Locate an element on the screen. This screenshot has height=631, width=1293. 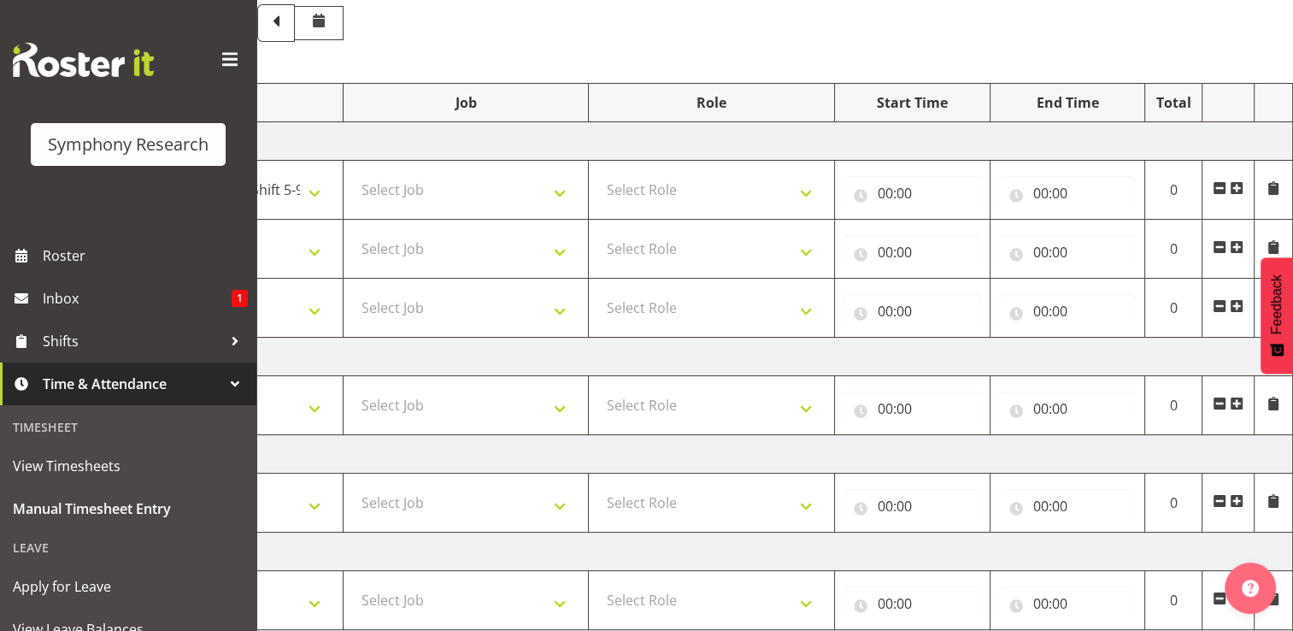
div: Timesheet is located at coordinates (128, 427).